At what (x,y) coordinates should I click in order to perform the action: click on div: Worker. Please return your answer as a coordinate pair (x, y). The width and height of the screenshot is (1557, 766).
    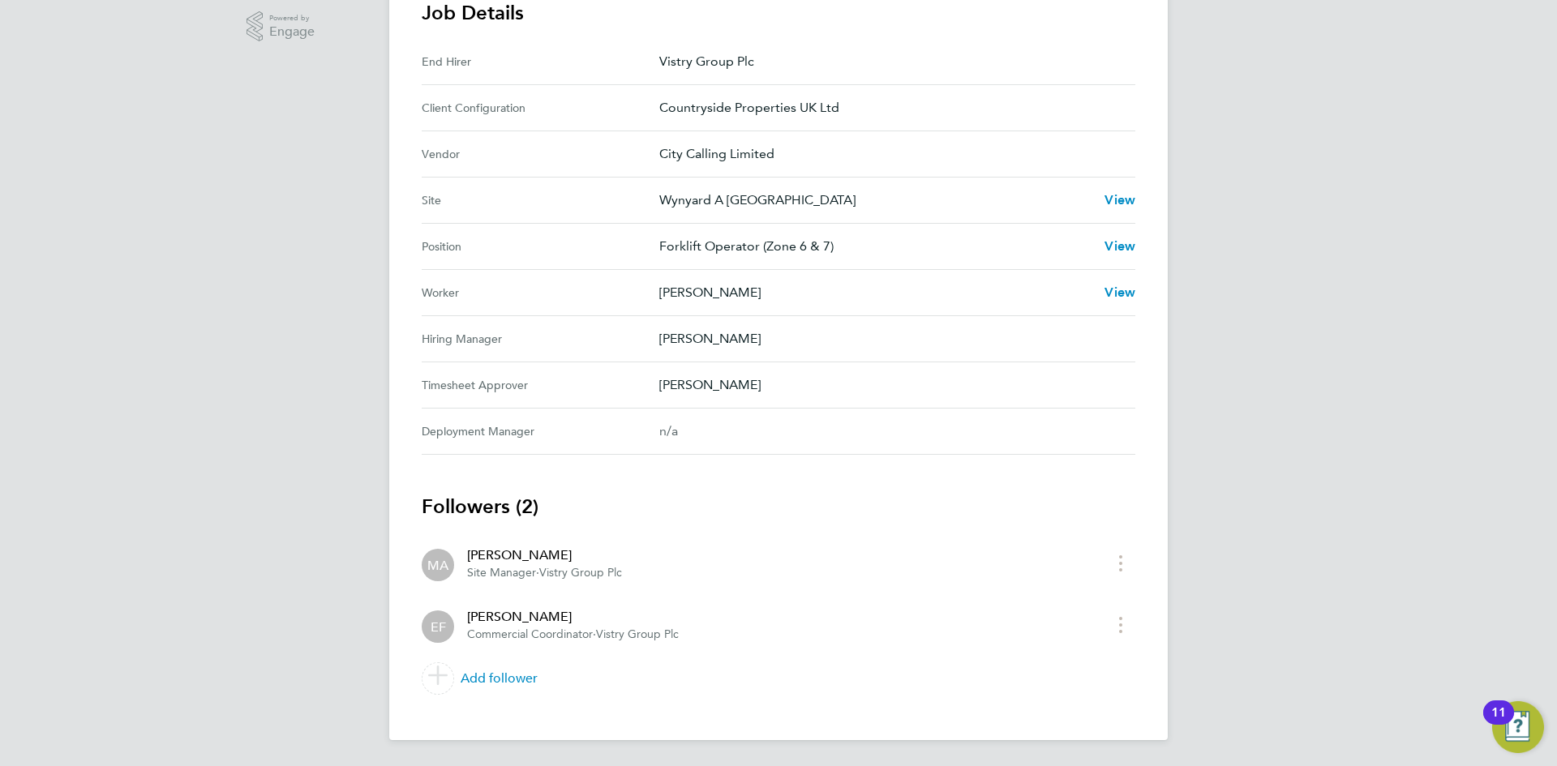
    Looking at the image, I should click on (540, 293).